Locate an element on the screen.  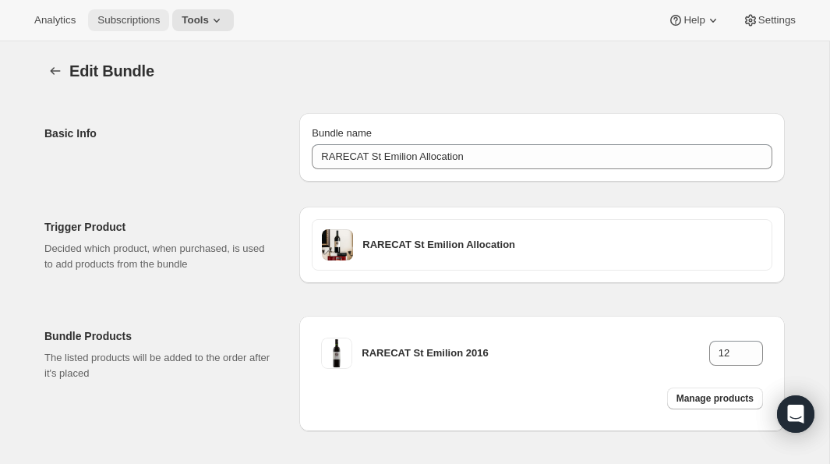
button: Bundles is located at coordinates (55, 71).